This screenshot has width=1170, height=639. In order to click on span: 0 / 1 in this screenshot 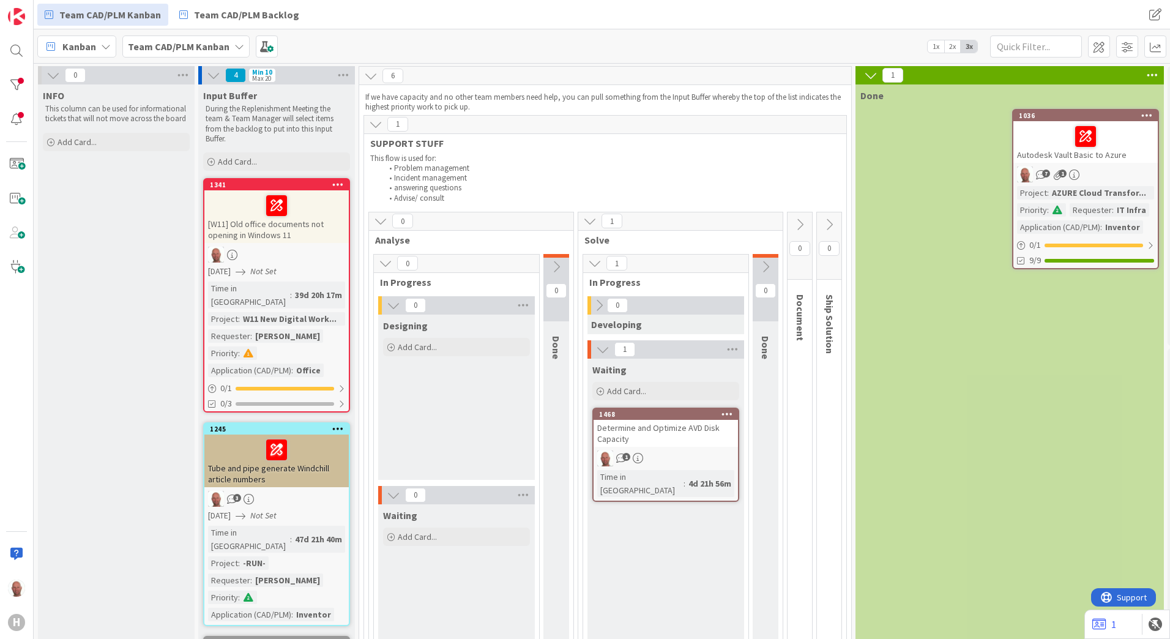, I will do `click(1035, 245)`.